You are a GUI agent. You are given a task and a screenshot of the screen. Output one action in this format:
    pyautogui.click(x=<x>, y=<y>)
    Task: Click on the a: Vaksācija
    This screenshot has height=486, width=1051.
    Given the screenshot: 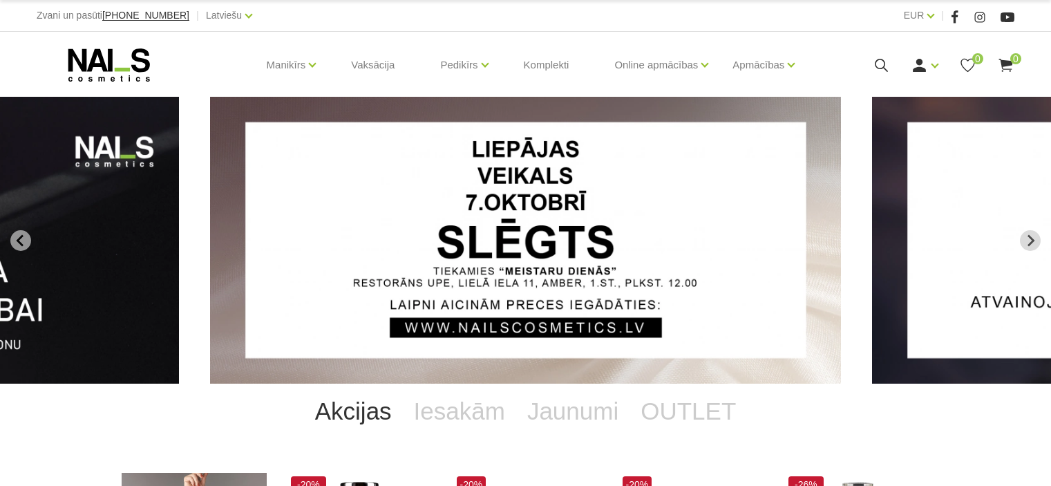 What is the action you would take?
    pyautogui.click(x=372, y=65)
    